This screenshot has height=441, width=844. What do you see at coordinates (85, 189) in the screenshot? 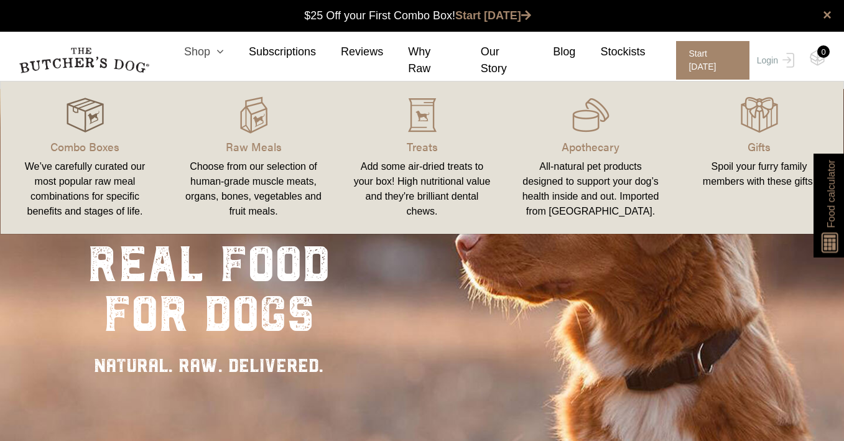
I see `div: We’ve carefully curated our most popular raw meal combinations for specific benefits and stages o...` at bounding box center [85, 189].